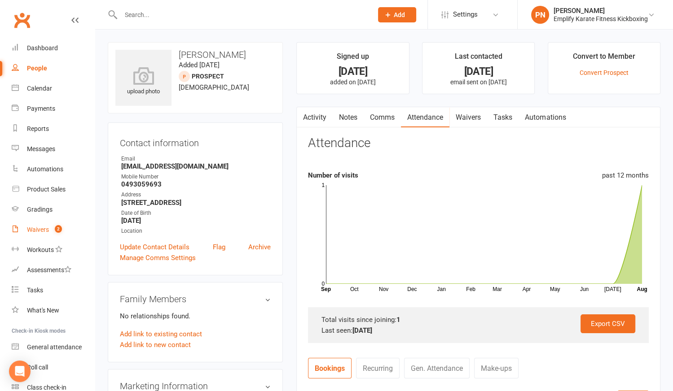 Image resolution: width=673 pixels, height=391 pixels. Describe the element at coordinates (47, 388) in the screenshot. I see `div: Class check-in` at that location.